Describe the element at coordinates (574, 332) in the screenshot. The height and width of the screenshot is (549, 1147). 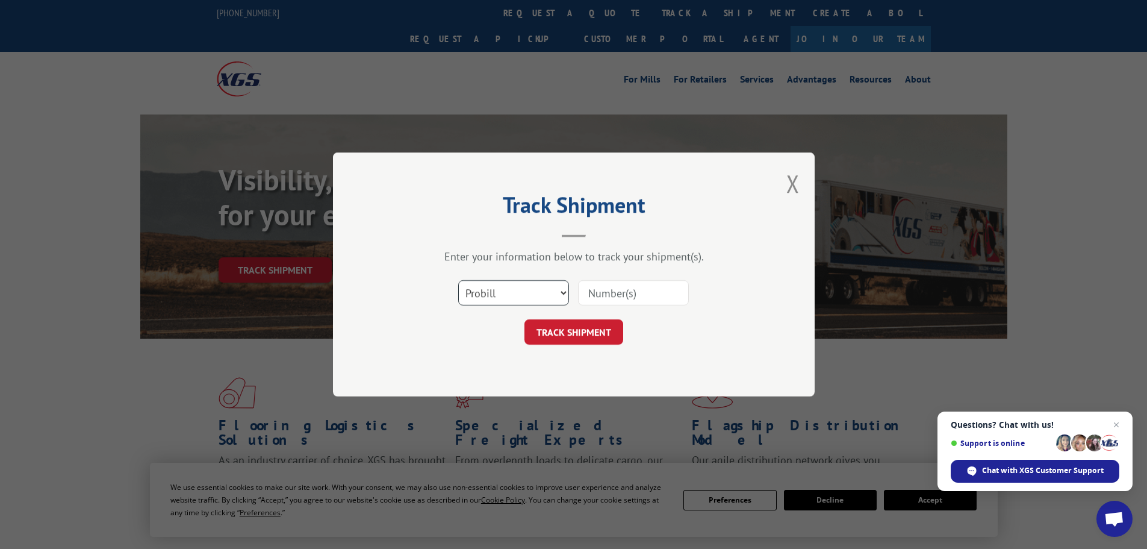
I see `button: TRACK SHIPMENT` at that location.